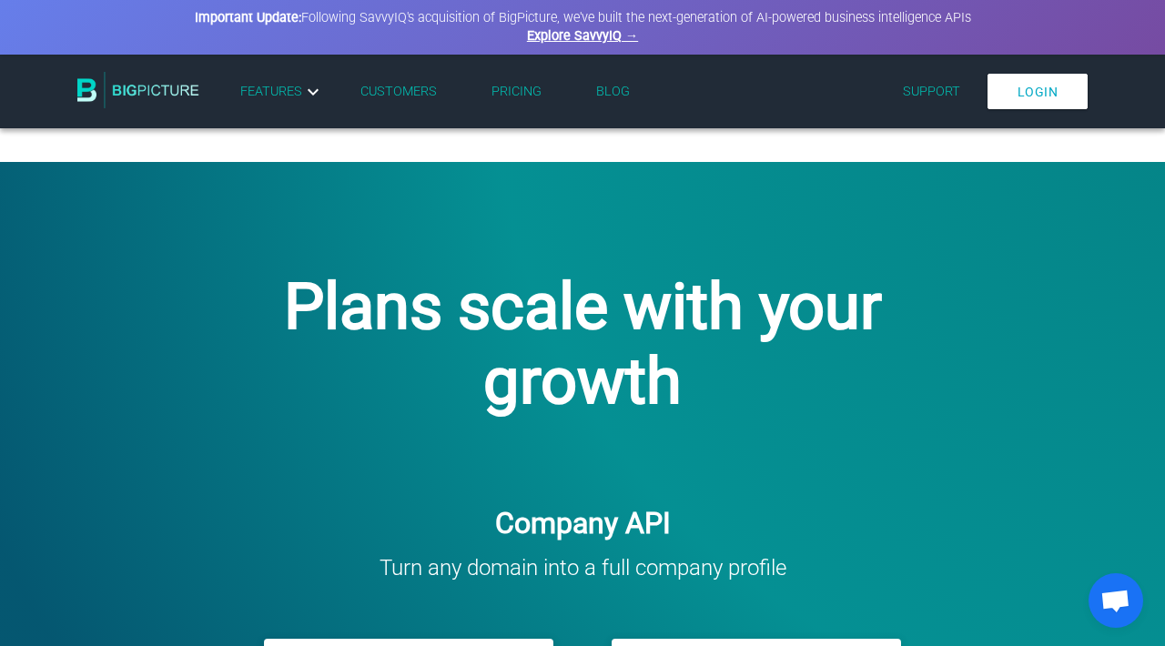 The width and height of the screenshot is (1165, 646). Describe the element at coordinates (583, 568) in the screenshot. I see `h3: Turn any domain into a full company profile` at that location.